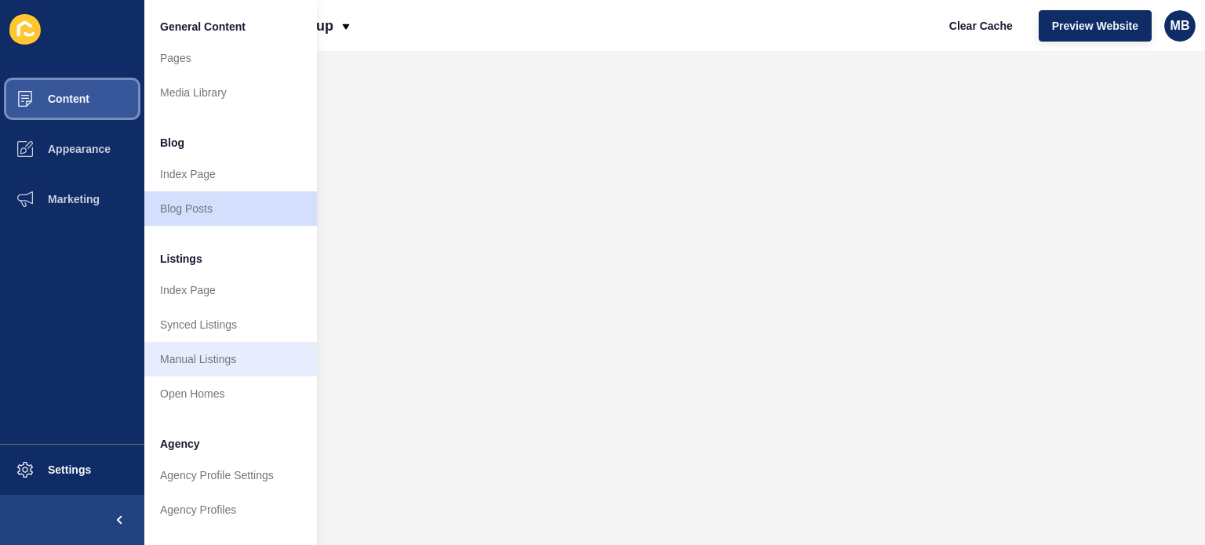  I want to click on span: Preview Website, so click(1095, 26).